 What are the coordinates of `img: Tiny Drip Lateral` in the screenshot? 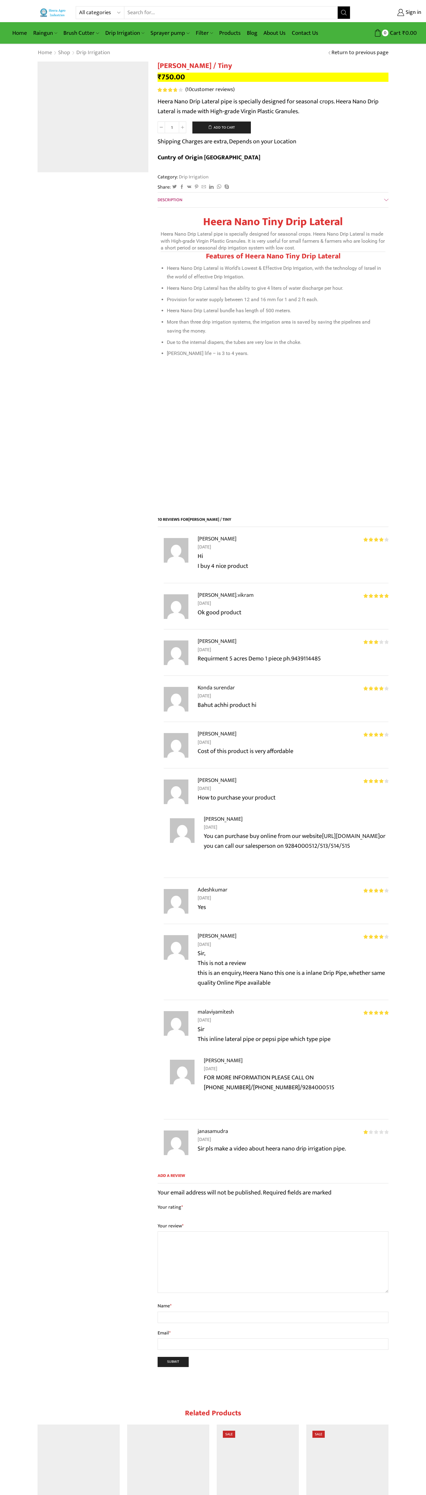 It's located at (93, 117).